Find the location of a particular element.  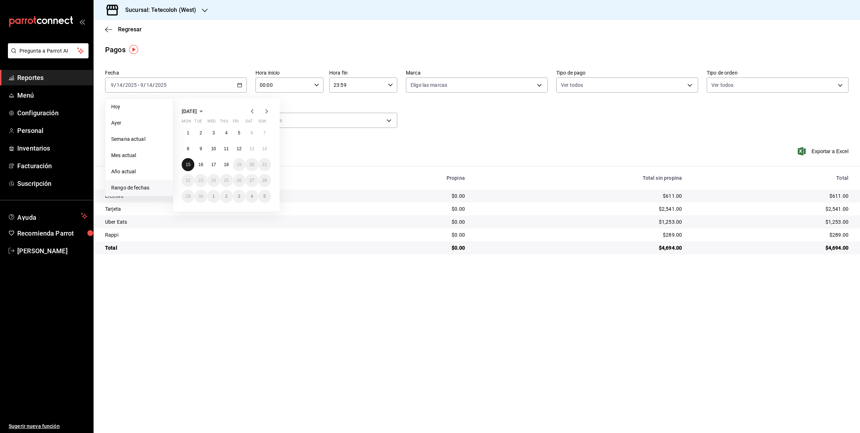

abbr: September 23, 2025 is located at coordinates (200, 180).